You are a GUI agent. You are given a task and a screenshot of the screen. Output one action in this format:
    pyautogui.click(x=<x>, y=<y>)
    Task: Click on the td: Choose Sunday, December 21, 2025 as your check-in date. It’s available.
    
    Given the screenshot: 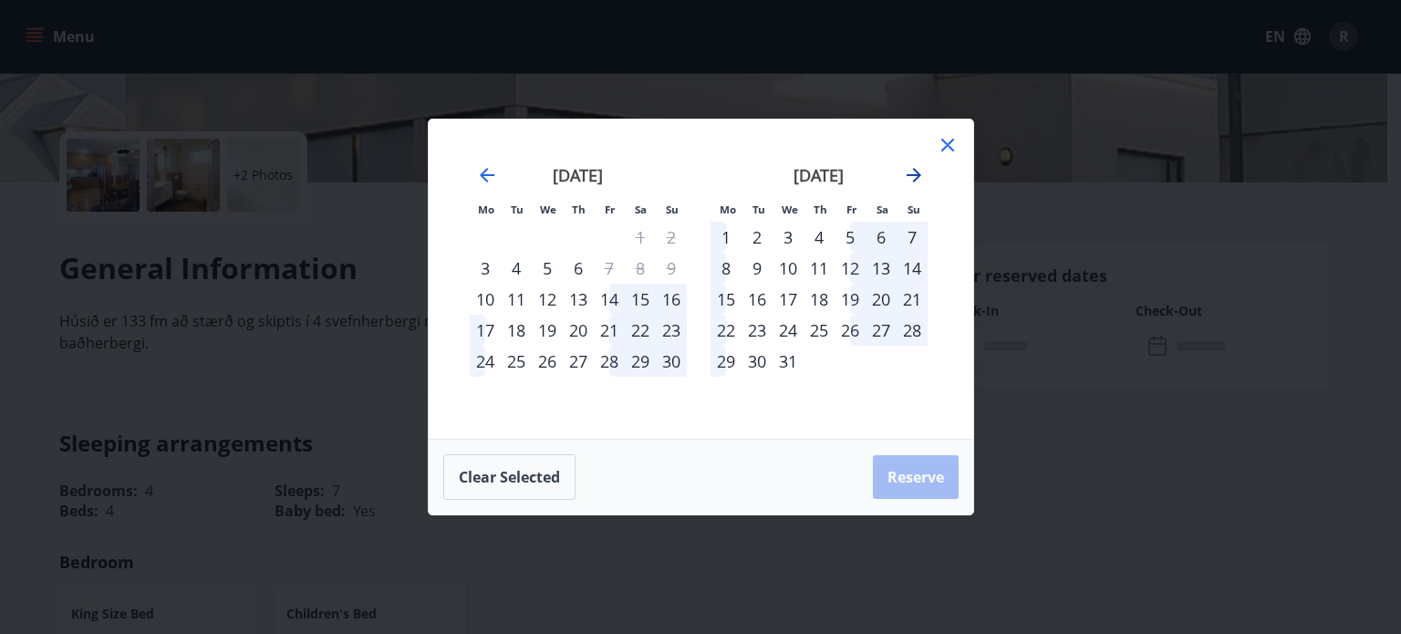 What is the action you would take?
    pyautogui.click(x=912, y=299)
    